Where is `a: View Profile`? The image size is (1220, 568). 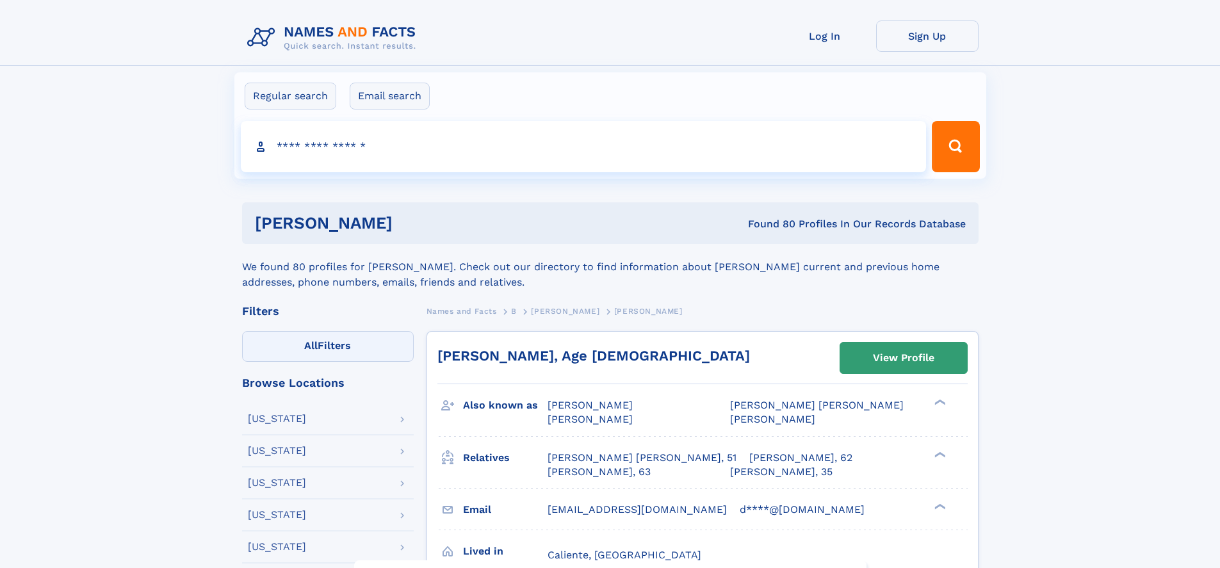
a: View Profile is located at coordinates (904, 358).